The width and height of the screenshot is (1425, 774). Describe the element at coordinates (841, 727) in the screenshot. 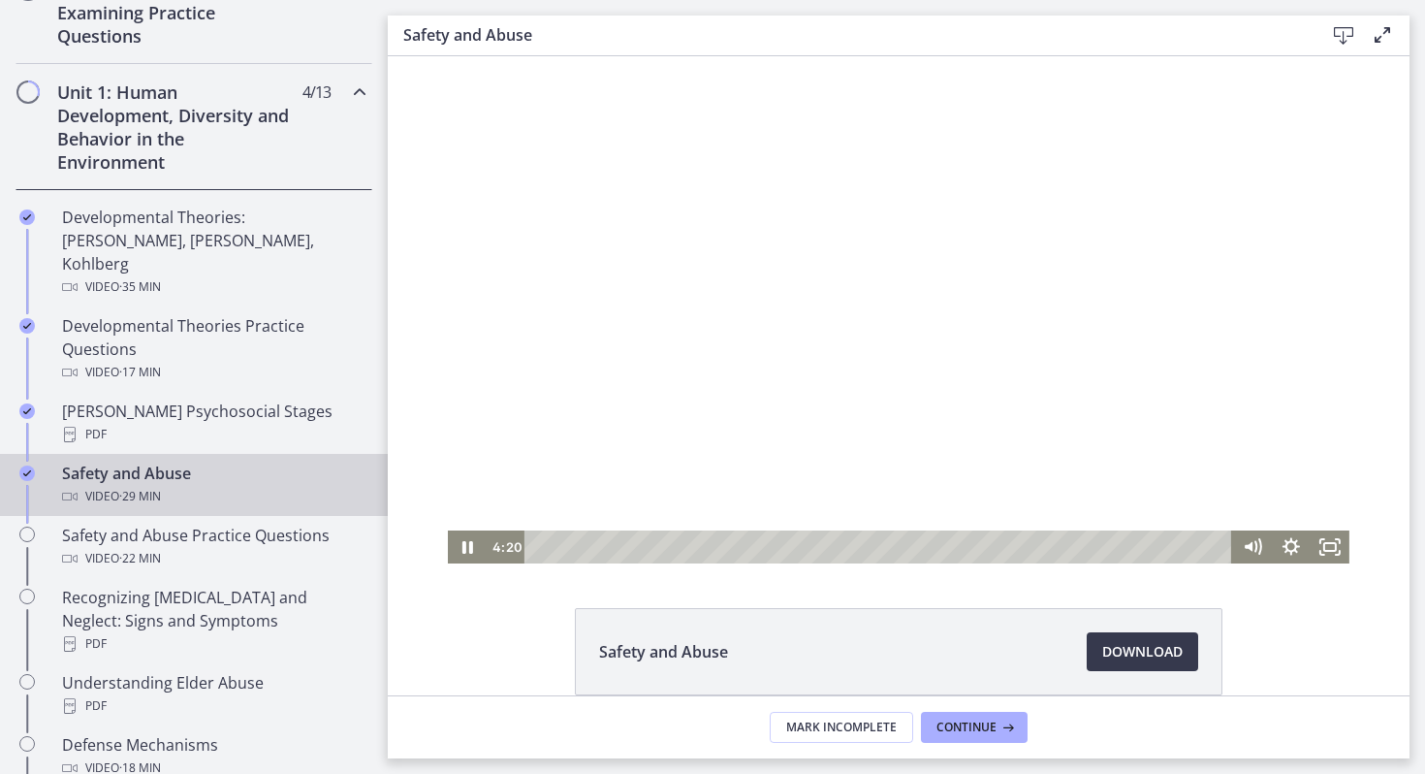

I see `span: Mark Incomplete` at that location.